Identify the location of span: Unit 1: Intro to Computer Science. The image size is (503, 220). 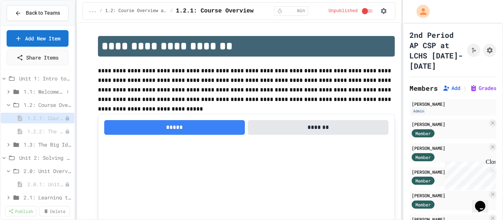
(45, 78).